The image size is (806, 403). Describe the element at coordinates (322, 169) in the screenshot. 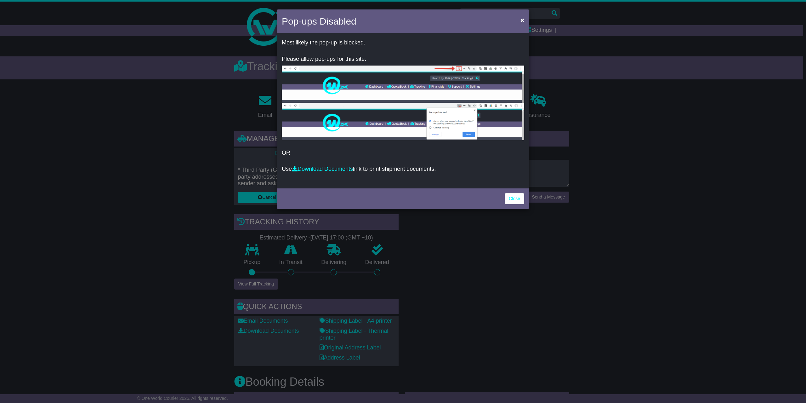

I see `a: Download Documents` at that location.